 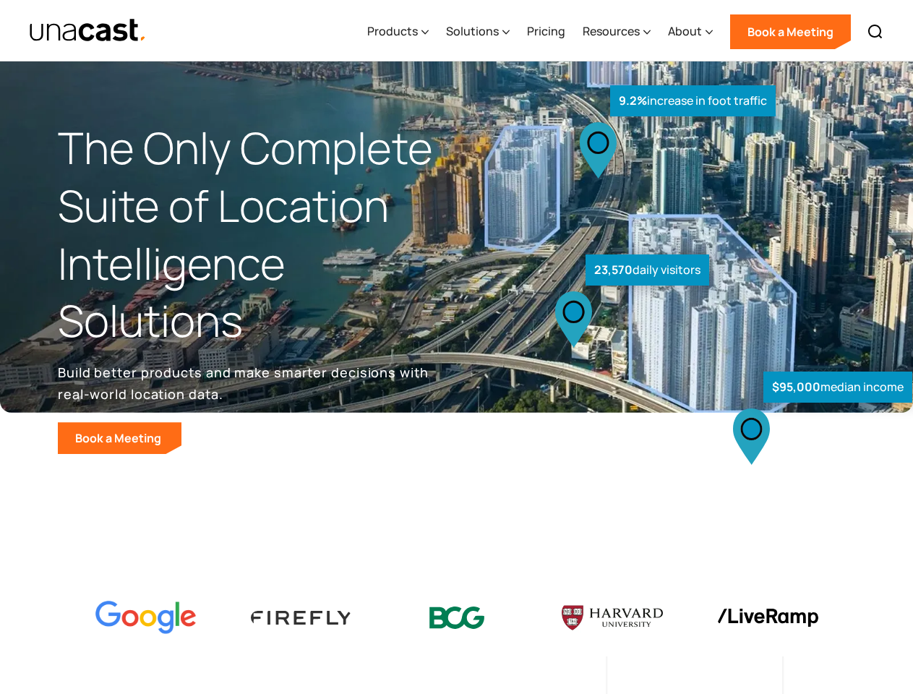 I want to click on strong: 23,570, so click(x=613, y=270).